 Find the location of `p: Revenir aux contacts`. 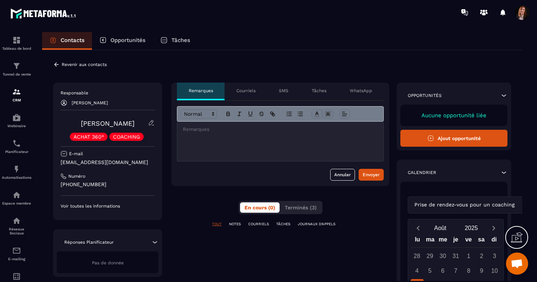

p: Revenir aux contacts is located at coordinates (84, 65).